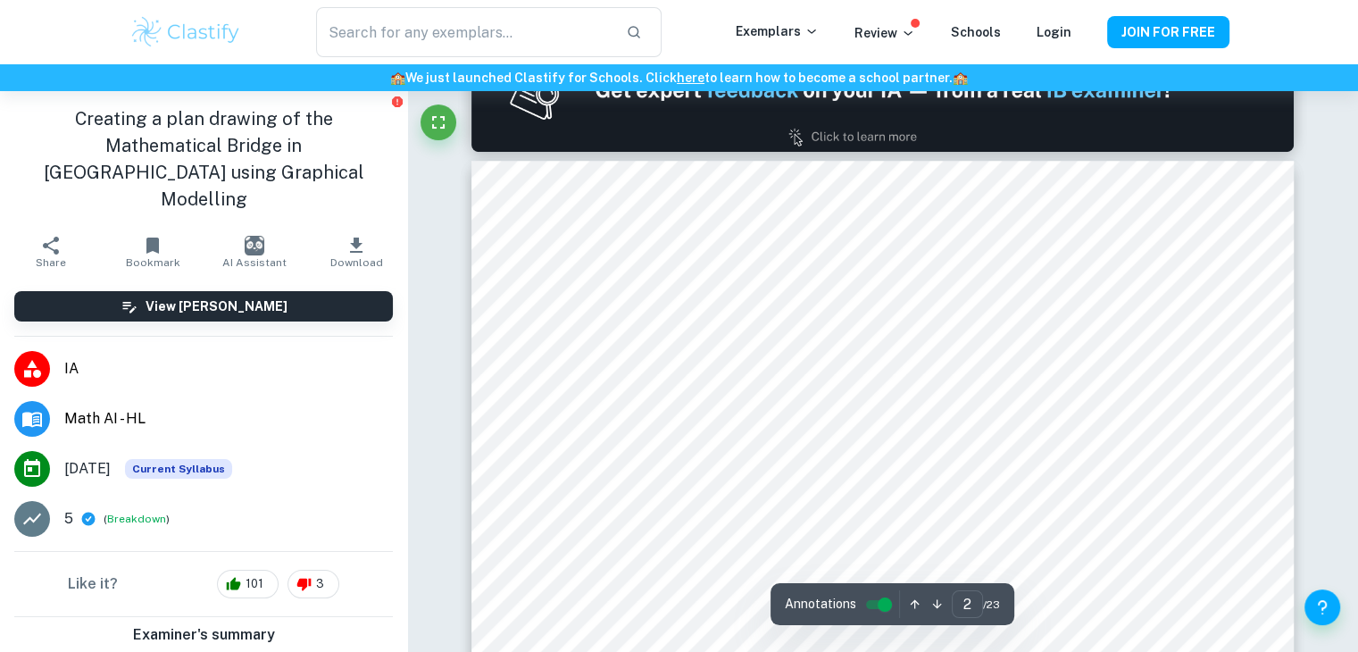  What do you see at coordinates (247, 584) in the screenshot?
I see `div: 101` at bounding box center [247, 584].